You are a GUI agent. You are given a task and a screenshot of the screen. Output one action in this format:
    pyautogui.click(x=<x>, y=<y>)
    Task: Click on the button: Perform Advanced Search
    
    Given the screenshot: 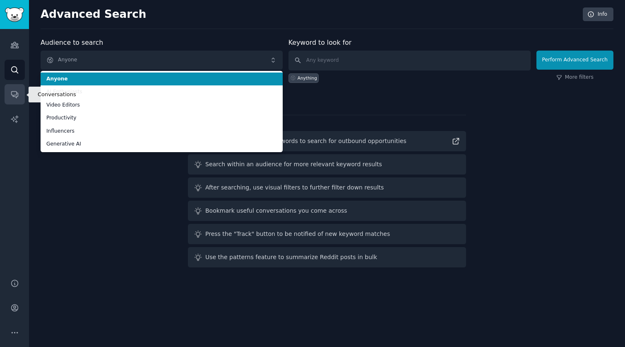 What is the action you would take?
    pyautogui.click(x=575, y=60)
    